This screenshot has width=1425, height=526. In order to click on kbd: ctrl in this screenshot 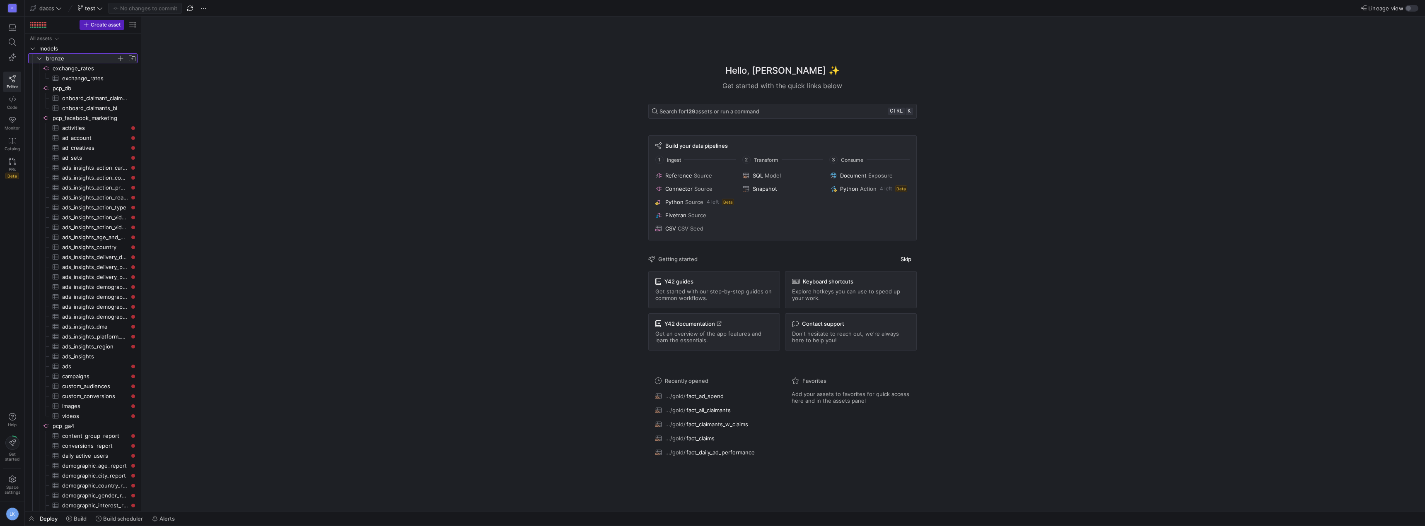, I will do `click(896, 111)`.